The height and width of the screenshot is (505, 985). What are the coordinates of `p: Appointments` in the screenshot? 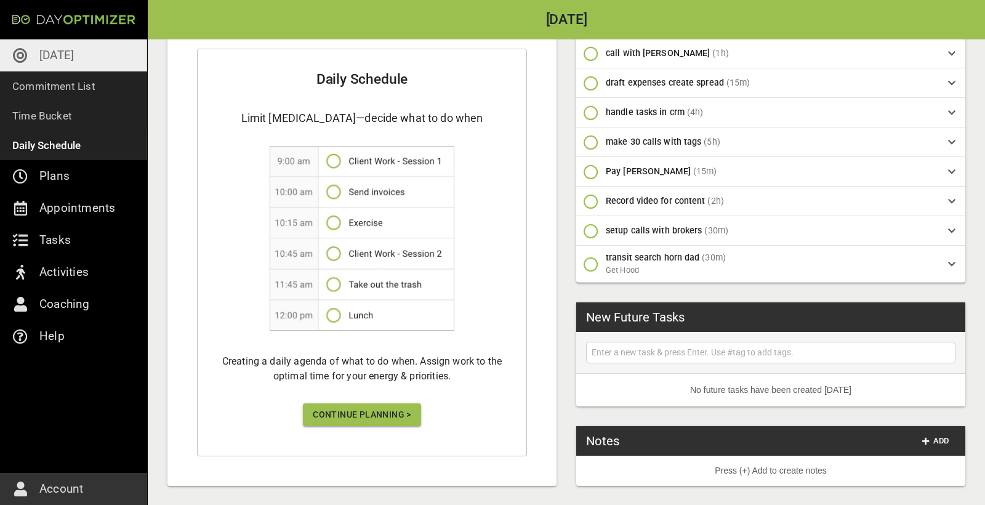 It's located at (77, 208).